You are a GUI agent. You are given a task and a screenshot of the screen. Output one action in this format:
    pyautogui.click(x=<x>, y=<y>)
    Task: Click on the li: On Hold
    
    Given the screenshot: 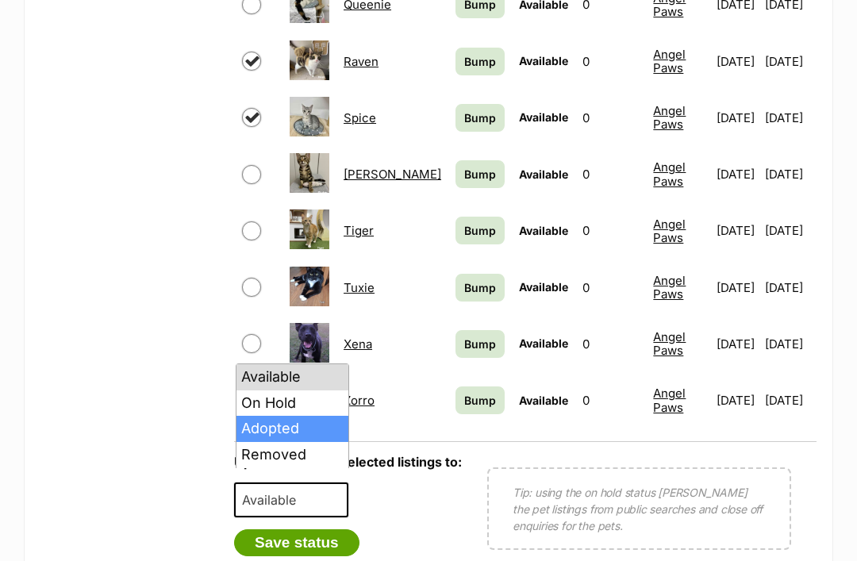 What is the action you would take?
    pyautogui.click(x=292, y=403)
    